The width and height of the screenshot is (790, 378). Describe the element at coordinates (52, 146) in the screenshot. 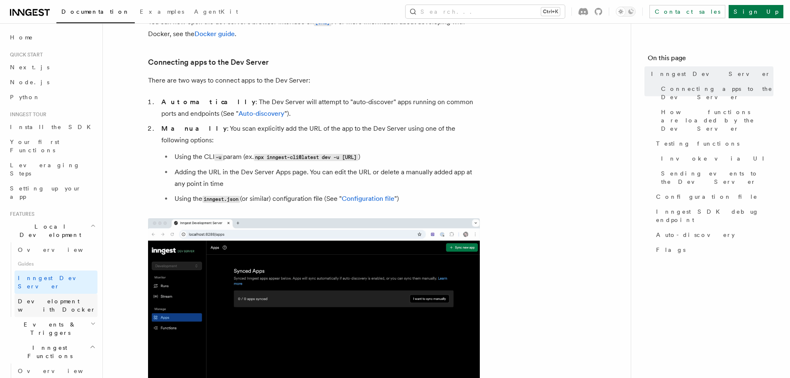

I see `a: Your first Functions` at that location.